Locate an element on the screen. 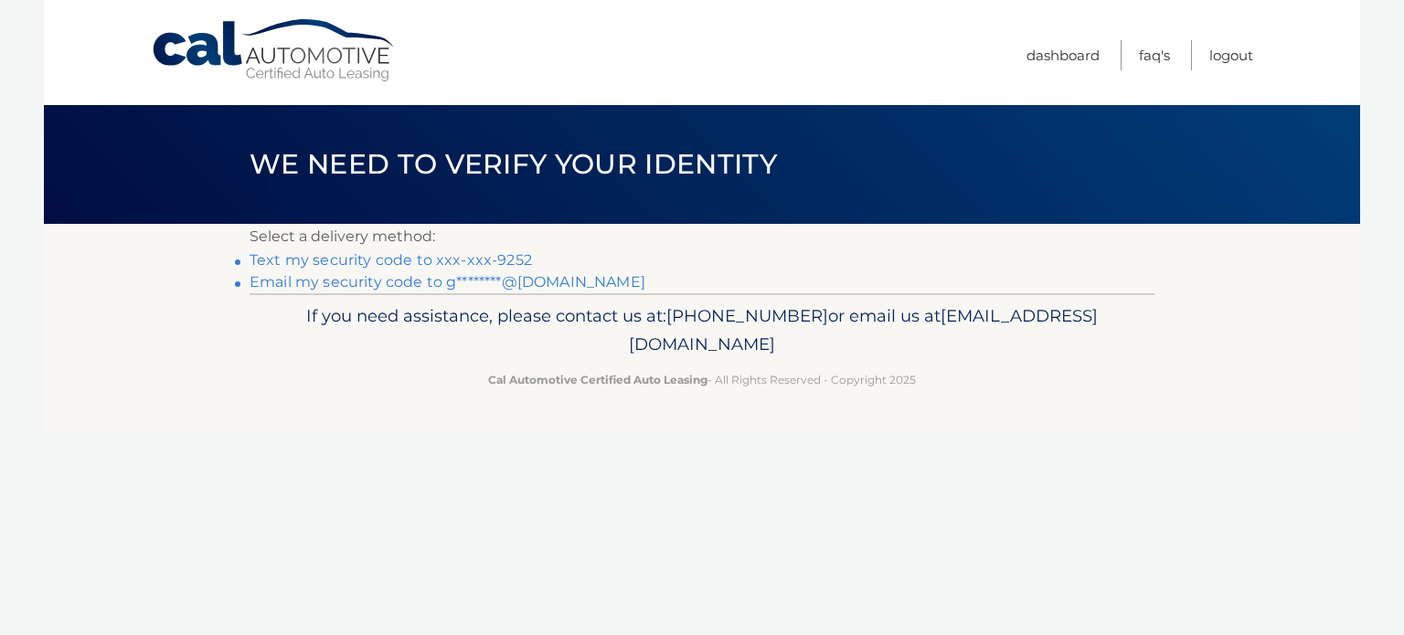 The width and height of the screenshot is (1404, 635). p: Select a delivery method: is located at coordinates (702, 237).